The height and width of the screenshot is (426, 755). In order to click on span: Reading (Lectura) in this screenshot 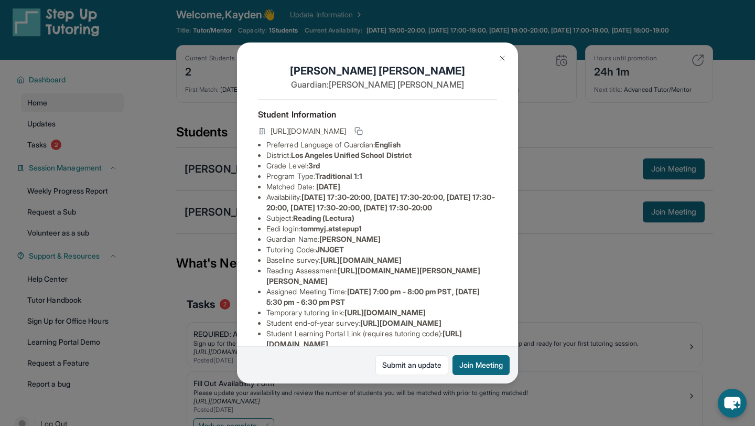, I will do `click(324, 218)`.